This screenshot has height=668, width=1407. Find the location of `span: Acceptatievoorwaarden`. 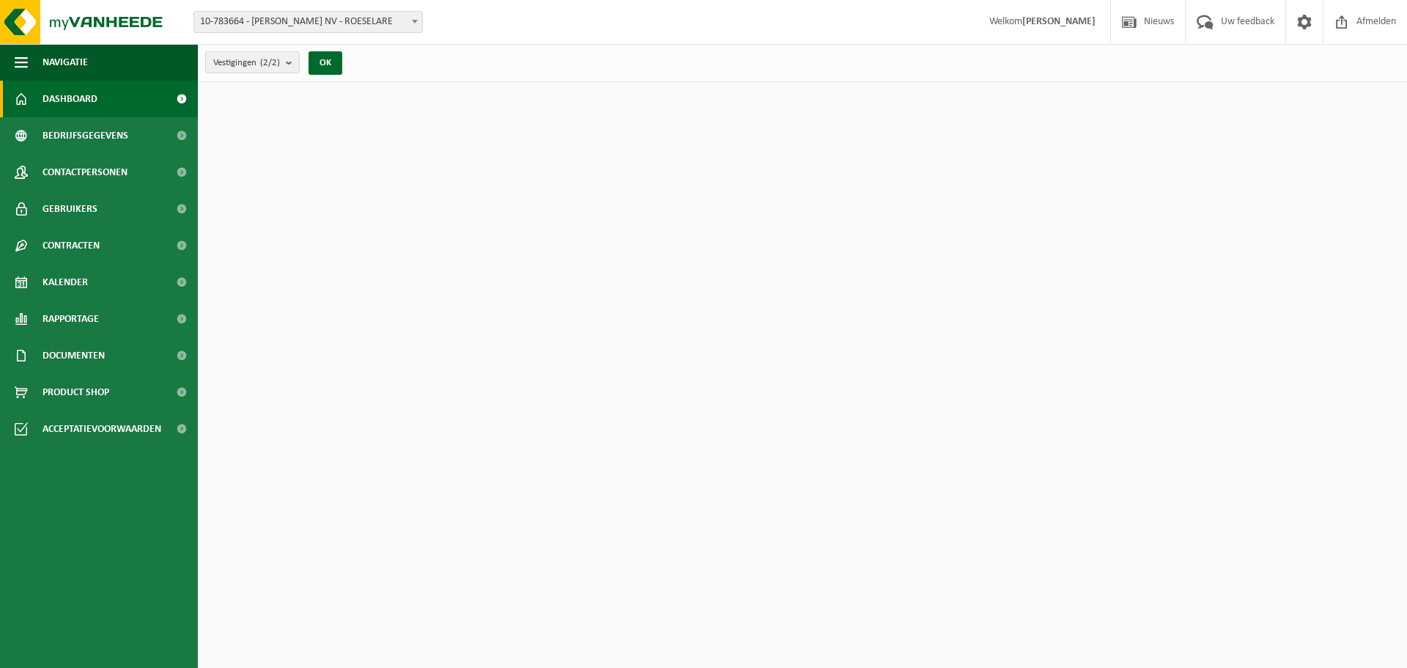

span: Acceptatievoorwaarden is located at coordinates (102, 429).